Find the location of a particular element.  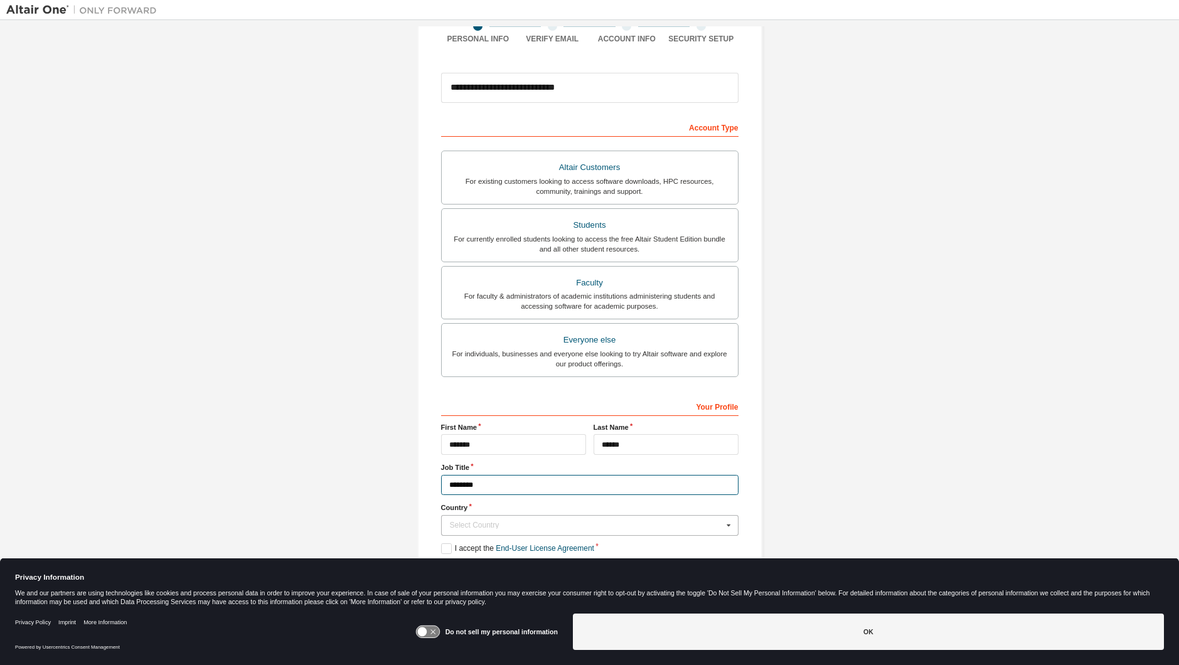

div: For faculty & administrators of academic institutions administering students and accessing softwa... is located at coordinates (590, 301).